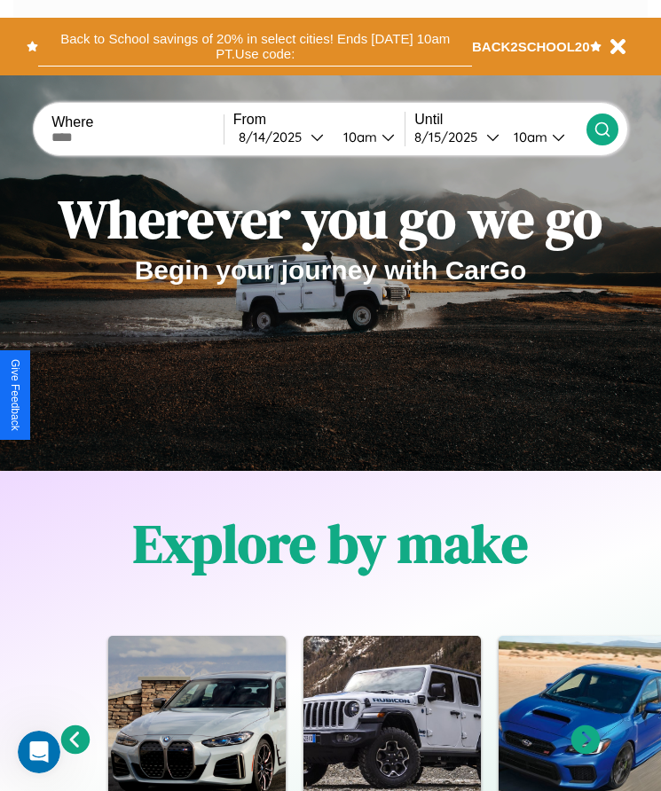 The width and height of the screenshot is (661, 791). What do you see at coordinates (281, 137) in the screenshot?
I see `button: 8/14/2025` at bounding box center [281, 137].